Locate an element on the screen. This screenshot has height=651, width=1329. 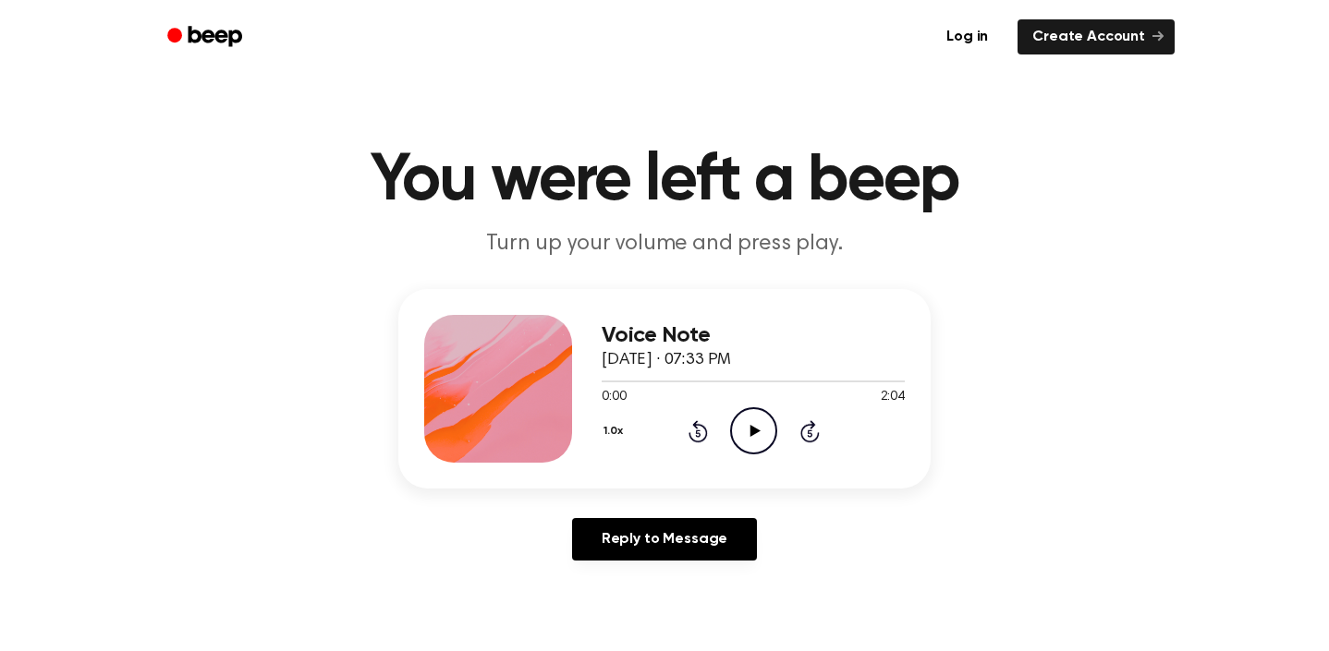
a: Log in is located at coordinates (966, 37).